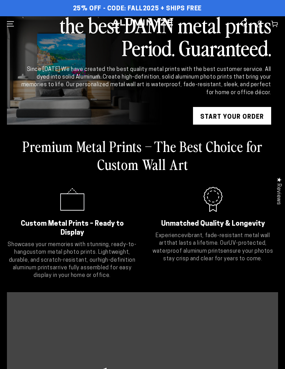  Describe the element at coordinates (278, 191) in the screenshot. I see `div: Click to open Judge.me floating reviews tab` at that location.